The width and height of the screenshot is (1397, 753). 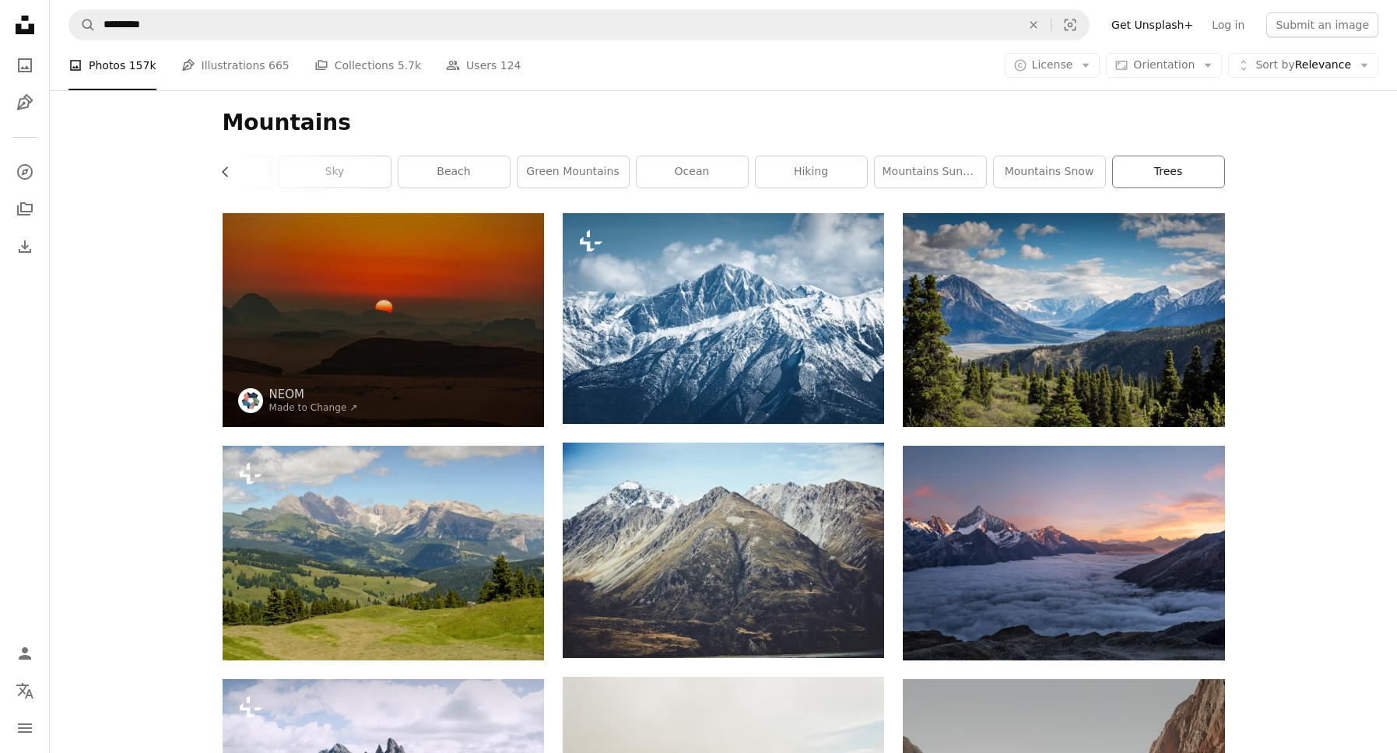 What do you see at coordinates (314, 408) in the screenshot?
I see `a: Made to Change ↗` at bounding box center [314, 408].